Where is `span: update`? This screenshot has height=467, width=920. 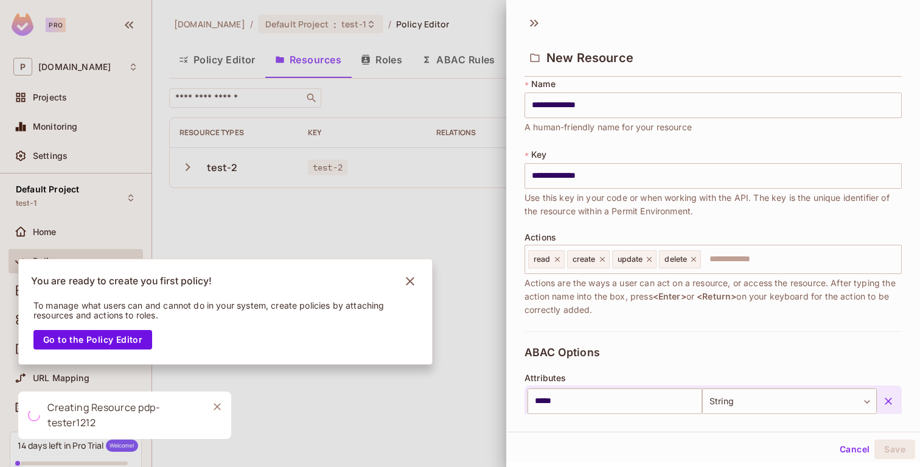
span: update is located at coordinates (630, 259).